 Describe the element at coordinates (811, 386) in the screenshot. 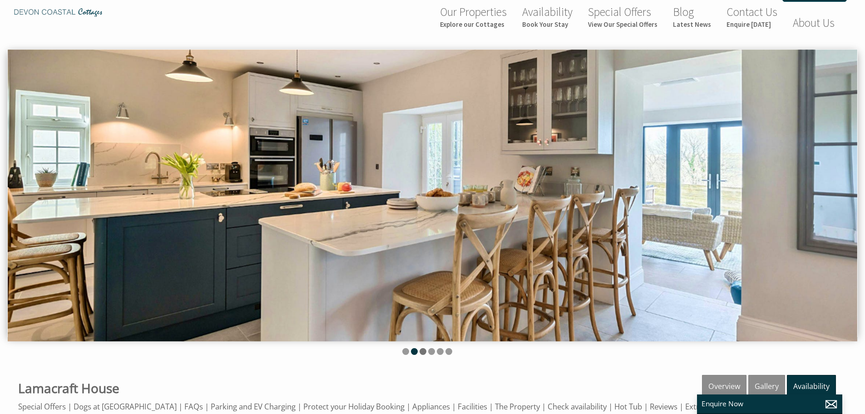

I see `a: Availability` at that location.